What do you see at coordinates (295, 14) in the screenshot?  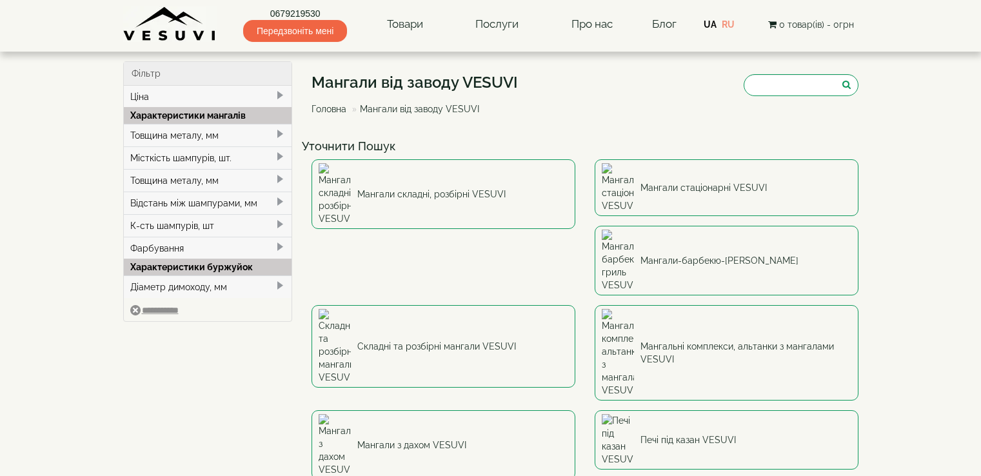 I see `a: 0679219530` at bounding box center [295, 14].